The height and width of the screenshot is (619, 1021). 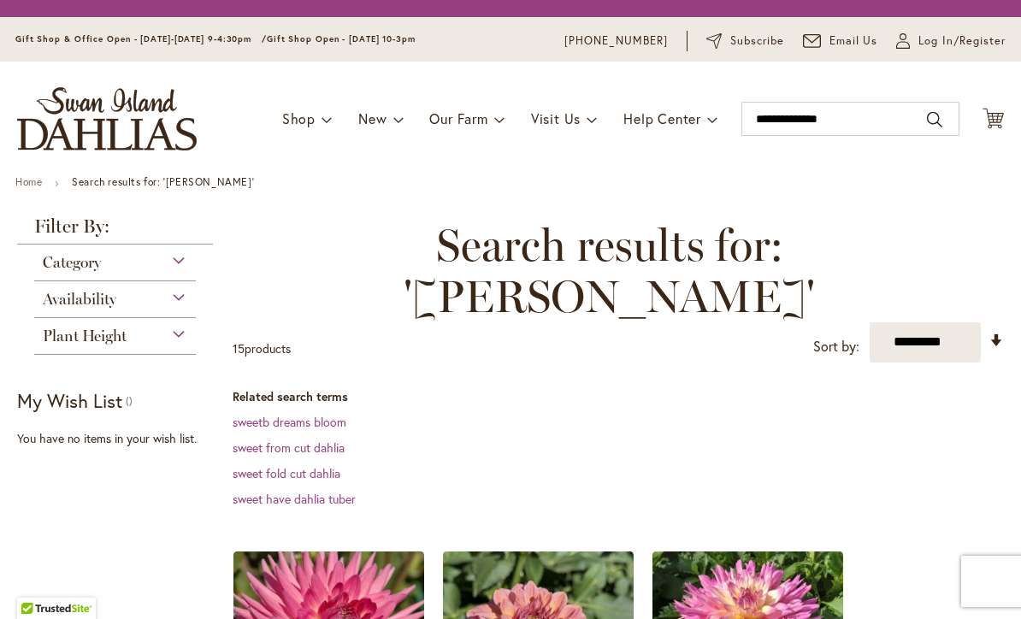 I want to click on a: Home, so click(x=28, y=181).